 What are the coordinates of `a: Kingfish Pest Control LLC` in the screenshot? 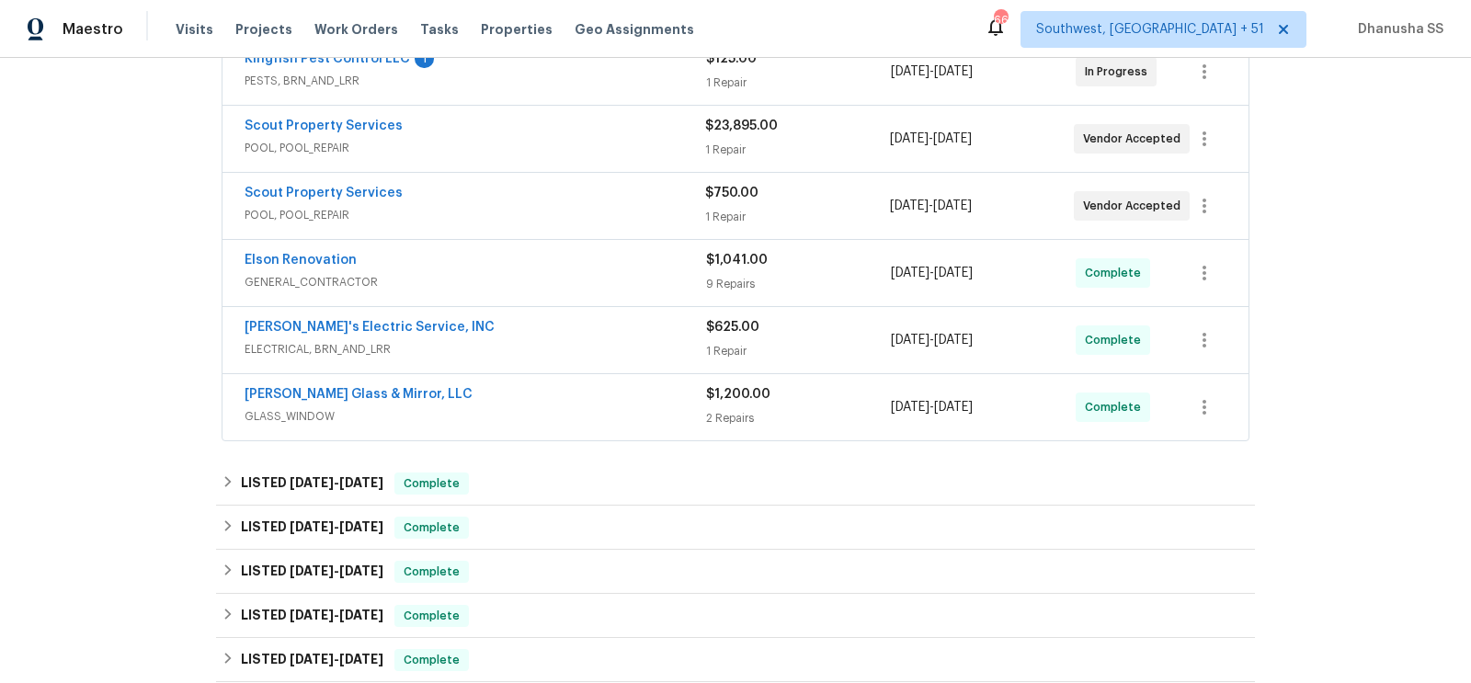 It's located at (327, 59).